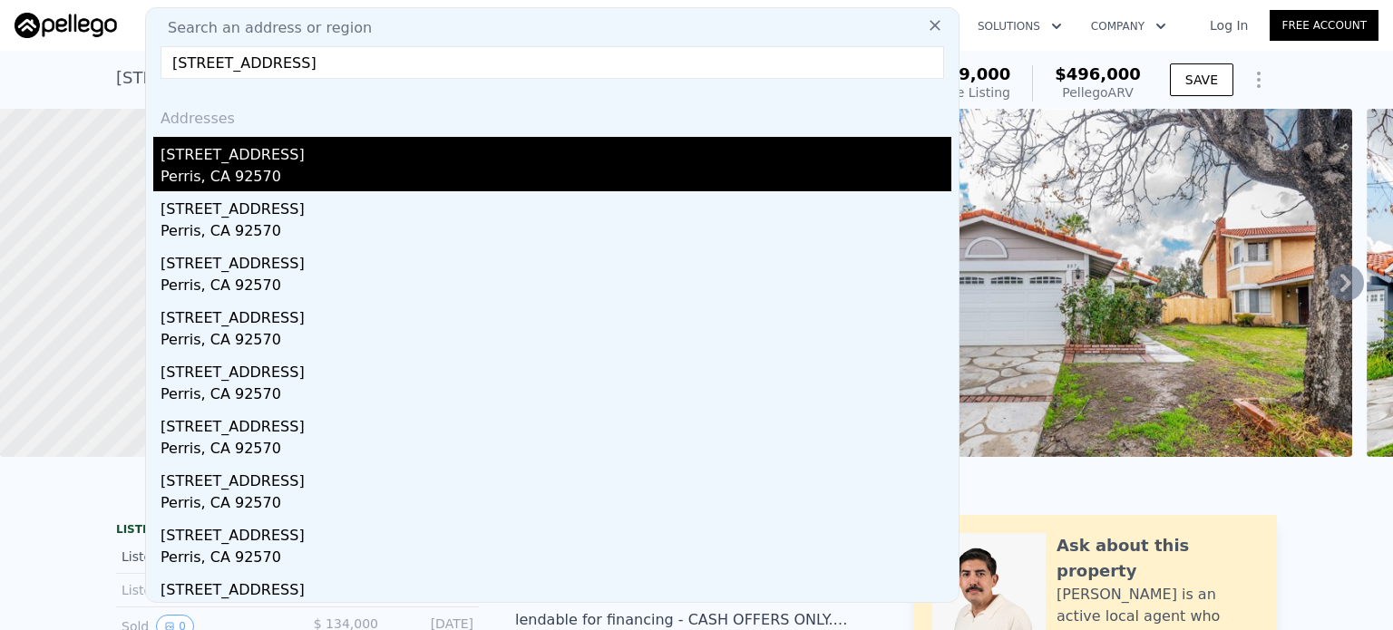 Image resolution: width=1393 pixels, height=630 pixels. Describe the element at coordinates (1091, 283) in the screenshot. I see `img: Sale: 167574235 Parcel: 15713807` at that location.